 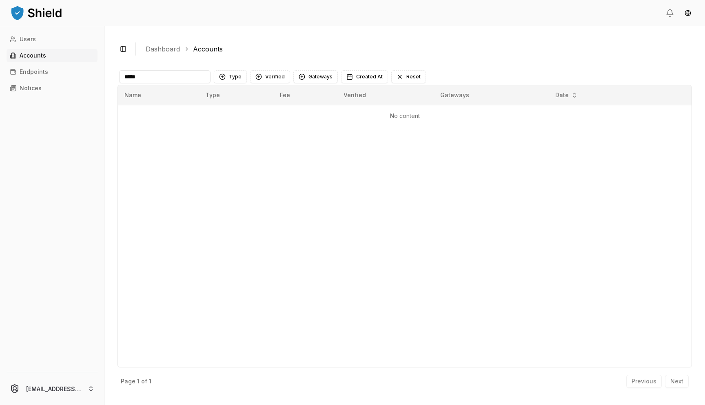 What do you see at coordinates (28, 39) in the screenshot?
I see `p: Users` at bounding box center [28, 39].